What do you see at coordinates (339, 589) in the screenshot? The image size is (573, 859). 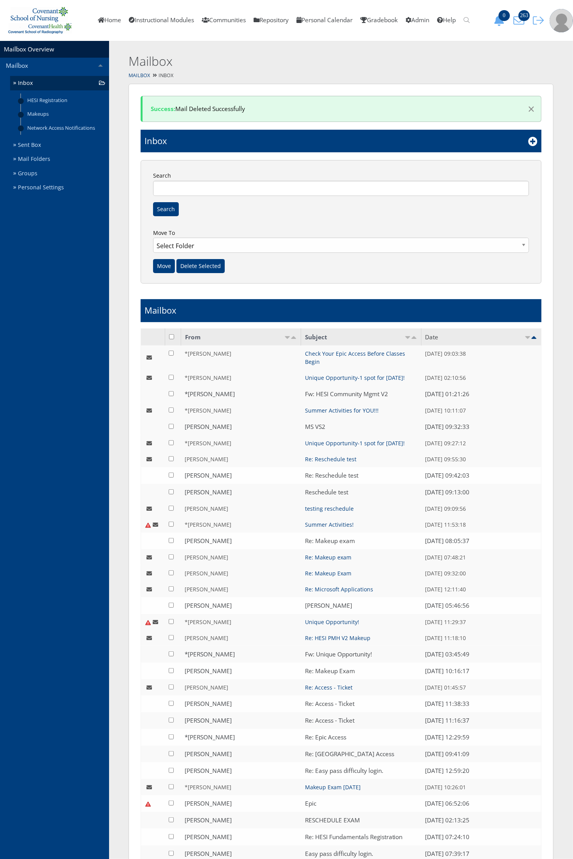 I see `a: Re: Microsoft Applications` at bounding box center [339, 589].